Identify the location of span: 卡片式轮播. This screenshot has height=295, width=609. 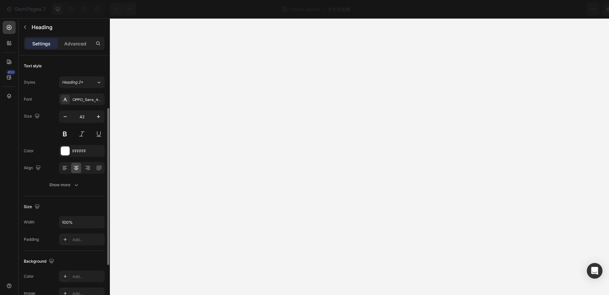
(339, 9).